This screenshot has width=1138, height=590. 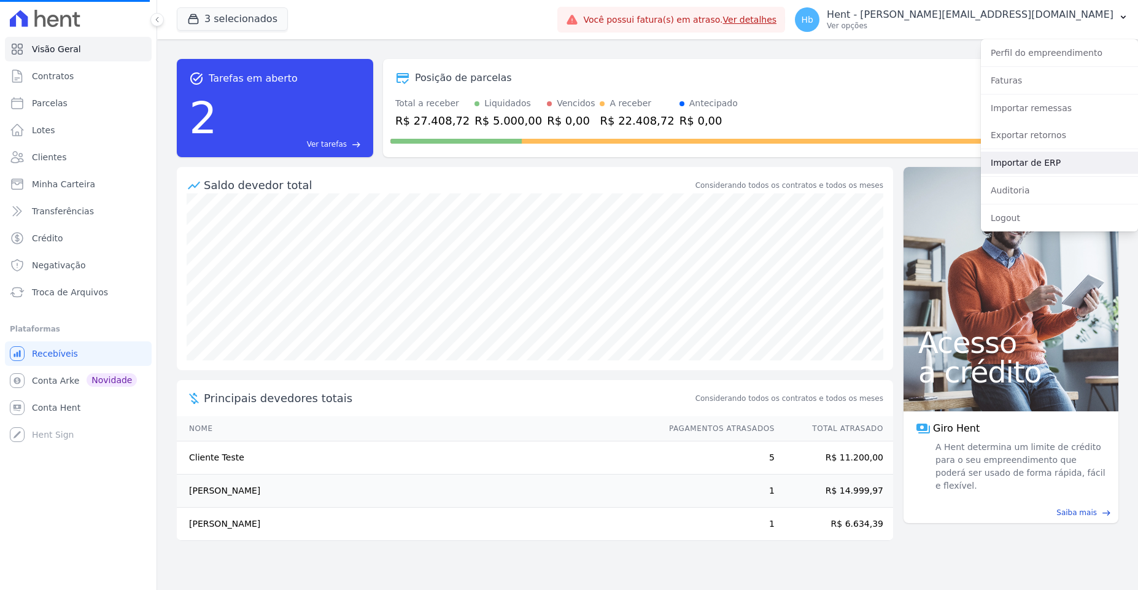 I want to click on a: Auditoria, so click(x=1060, y=190).